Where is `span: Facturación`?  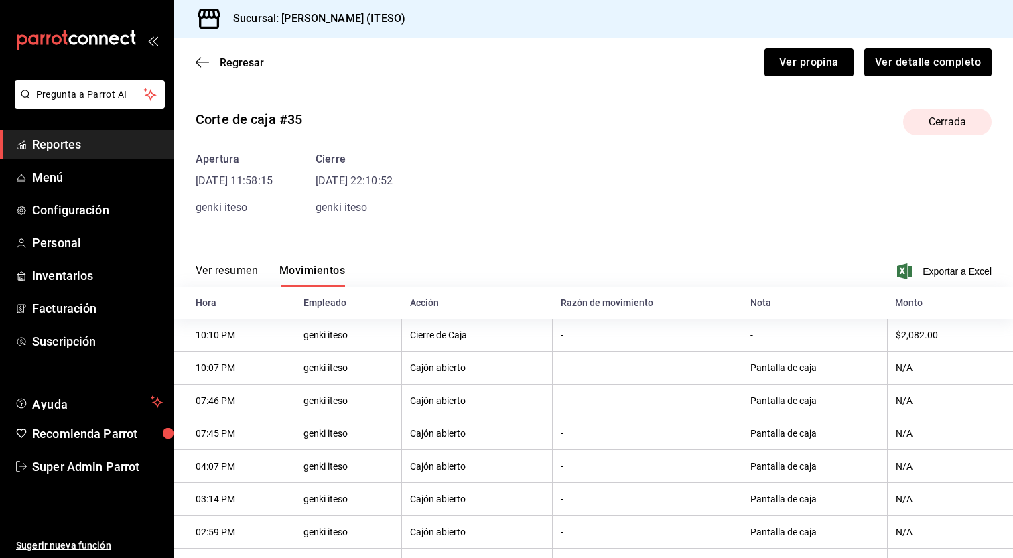
span: Facturación is located at coordinates (97, 308).